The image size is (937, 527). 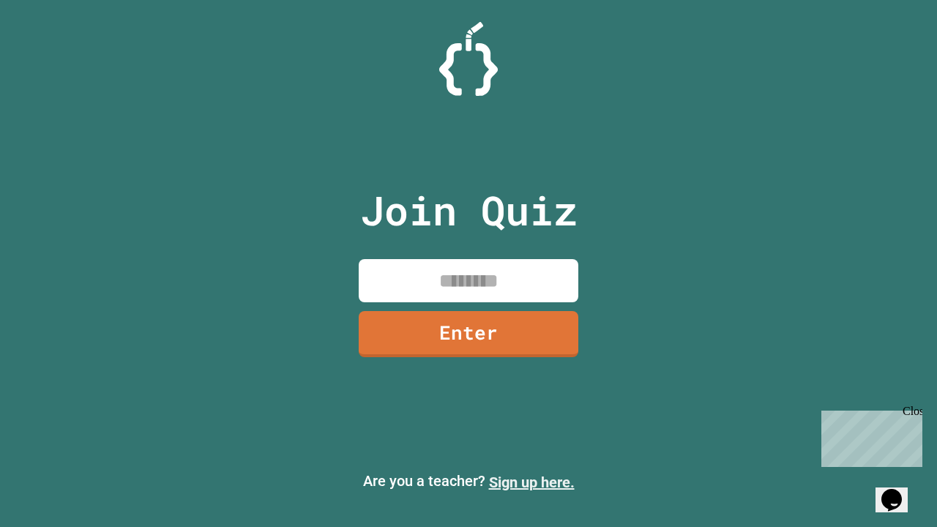 I want to click on p: Are you a teacher?, so click(x=469, y=482).